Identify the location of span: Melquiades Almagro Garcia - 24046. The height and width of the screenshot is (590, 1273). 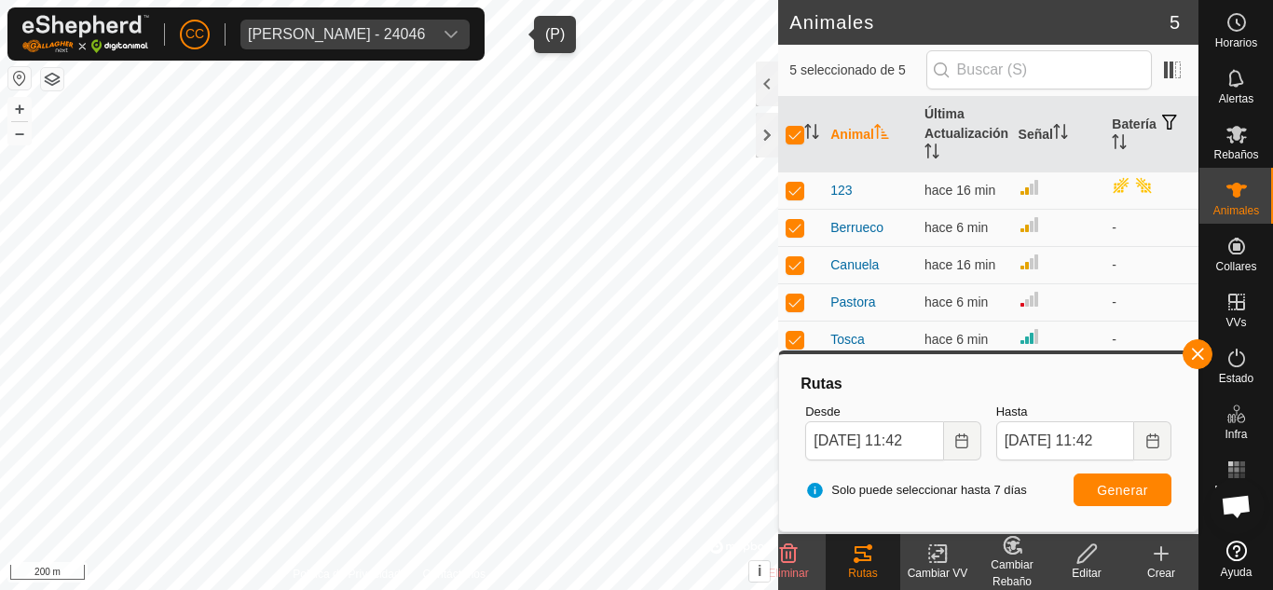
(336, 34).